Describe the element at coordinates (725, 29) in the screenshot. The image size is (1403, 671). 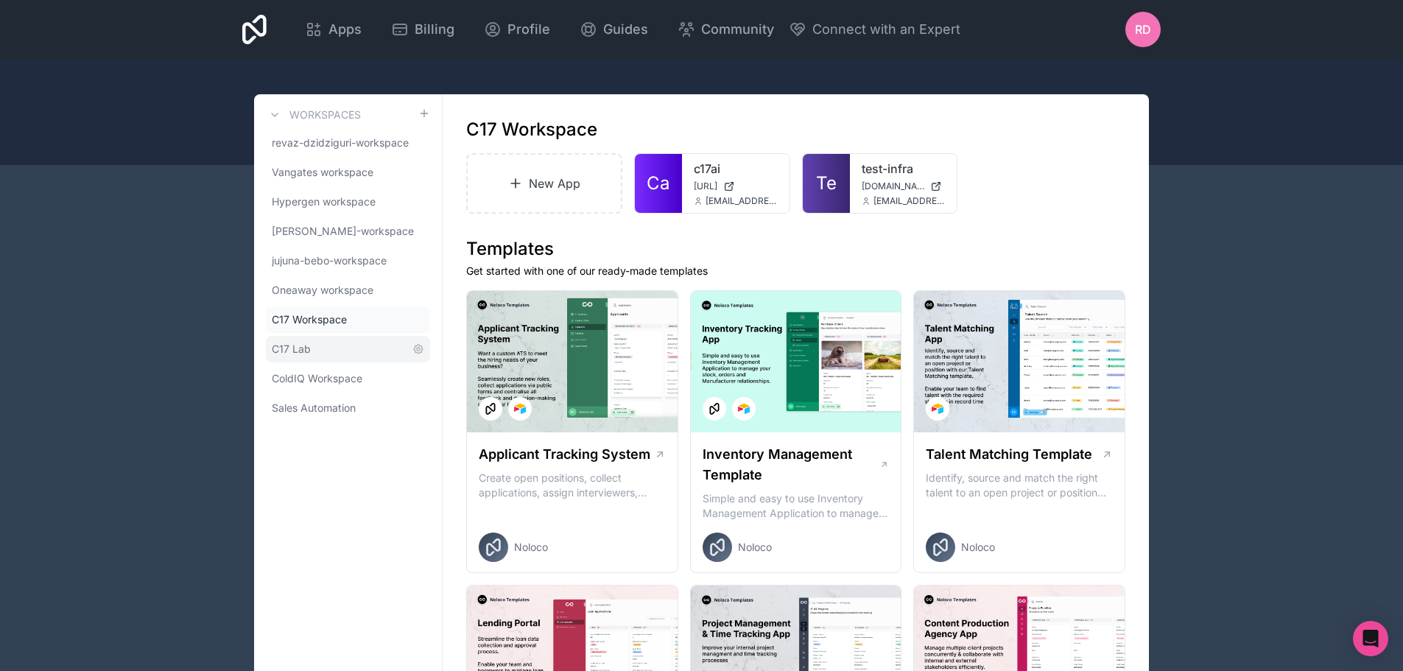
I see `a: Community` at that location.